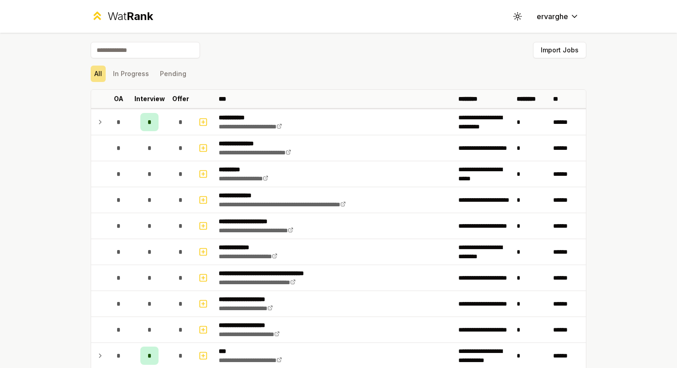  What do you see at coordinates (130, 16) in the screenshot?
I see `div: Wat` at bounding box center [130, 16].